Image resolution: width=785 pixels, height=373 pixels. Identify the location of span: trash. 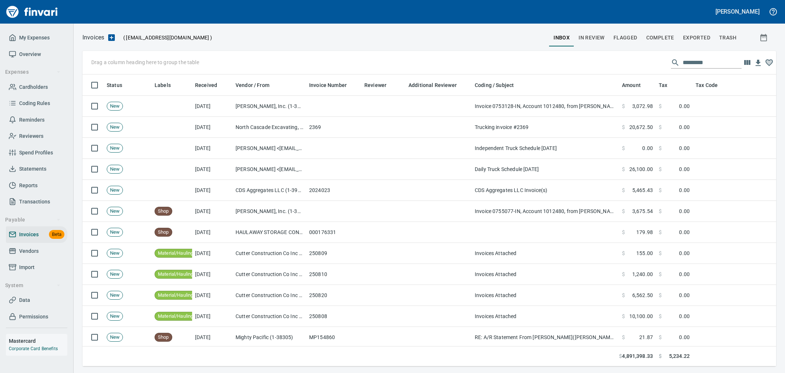
(728, 38).